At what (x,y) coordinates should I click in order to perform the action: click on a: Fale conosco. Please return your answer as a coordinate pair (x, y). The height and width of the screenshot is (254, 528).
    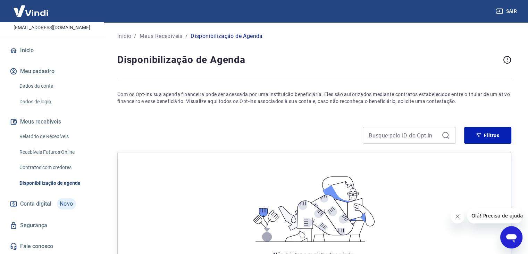
    Looking at the image, I should click on (52, 246).